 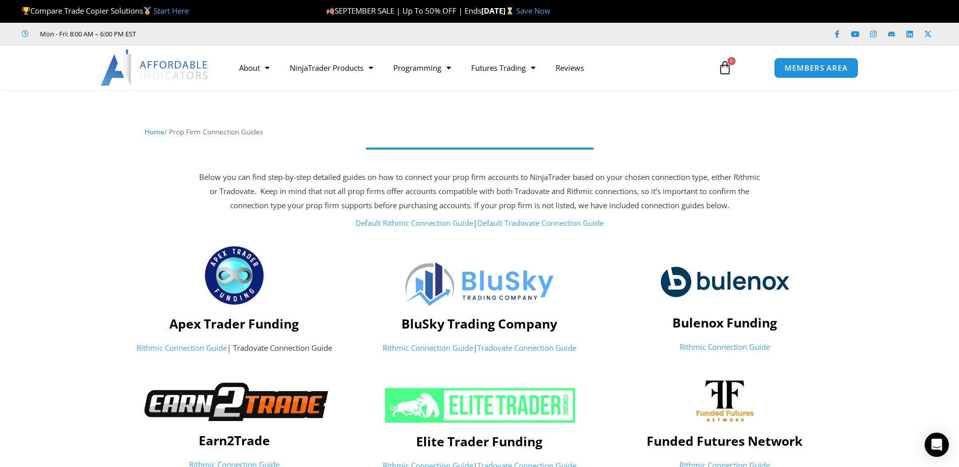 I want to click on a: Save Now, so click(x=533, y=11).